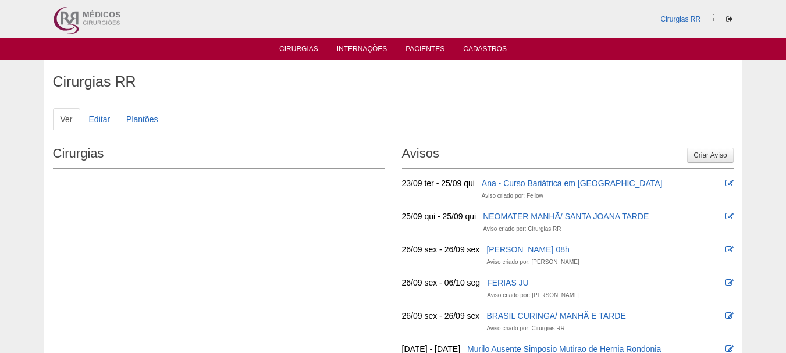 The height and width of the screenshot is (353, 786). I want to click on a: FERIAS JU, so click(508, 283).